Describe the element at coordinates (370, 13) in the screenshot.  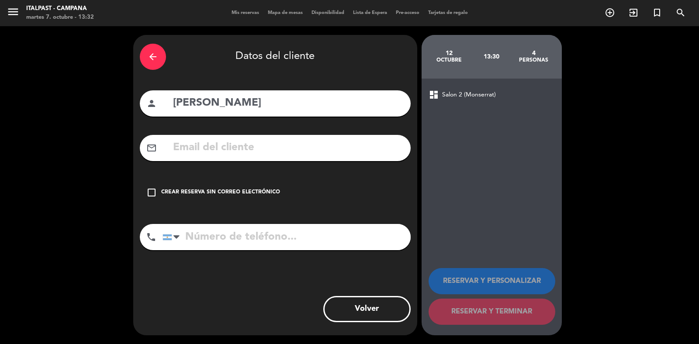
I see `span: Lista de Espera` at that location.